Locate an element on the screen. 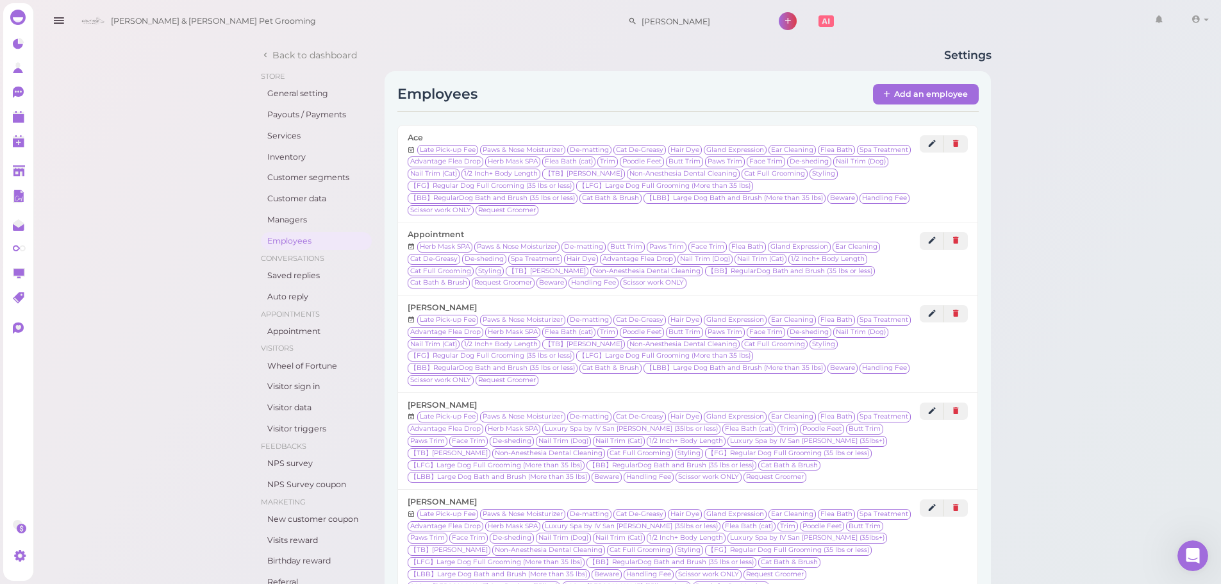  span: Nail Trim (Dog) is located at coordinates (563, 441).